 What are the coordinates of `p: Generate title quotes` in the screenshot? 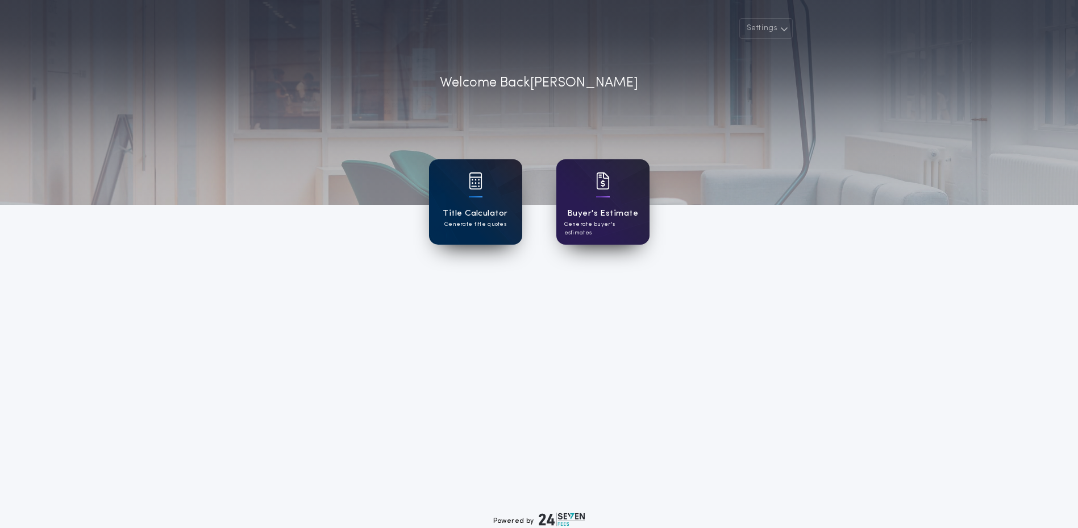 It's located at (475, 224).